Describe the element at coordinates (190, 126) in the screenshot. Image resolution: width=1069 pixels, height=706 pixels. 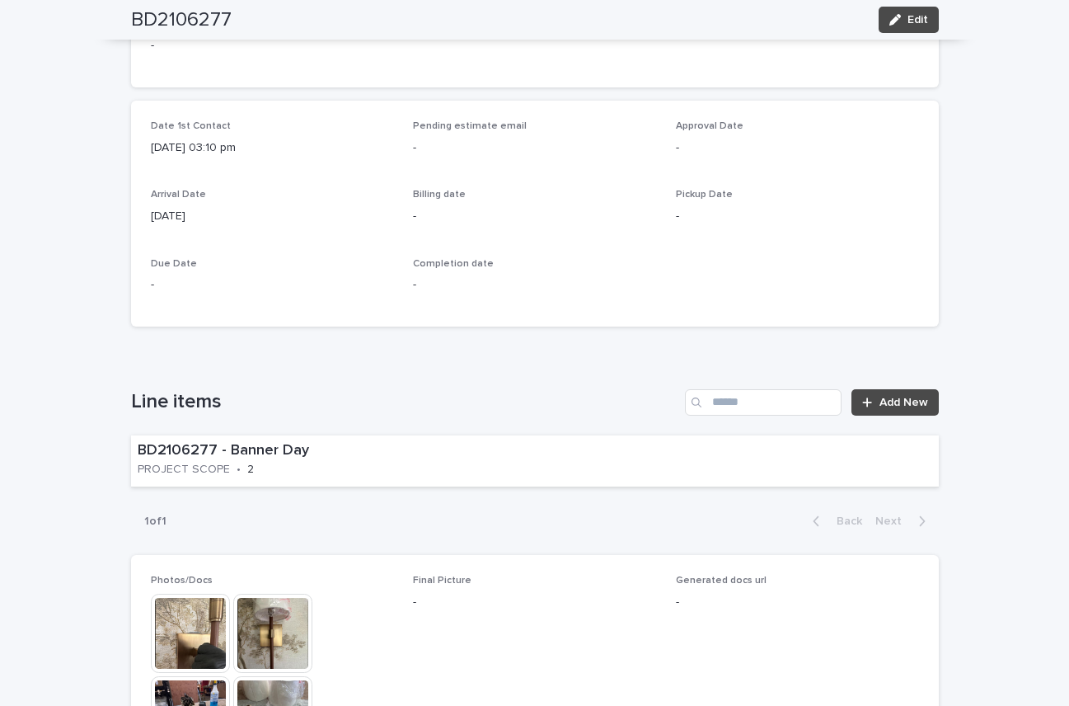
I see `span: Date 1st Contact` at that location.